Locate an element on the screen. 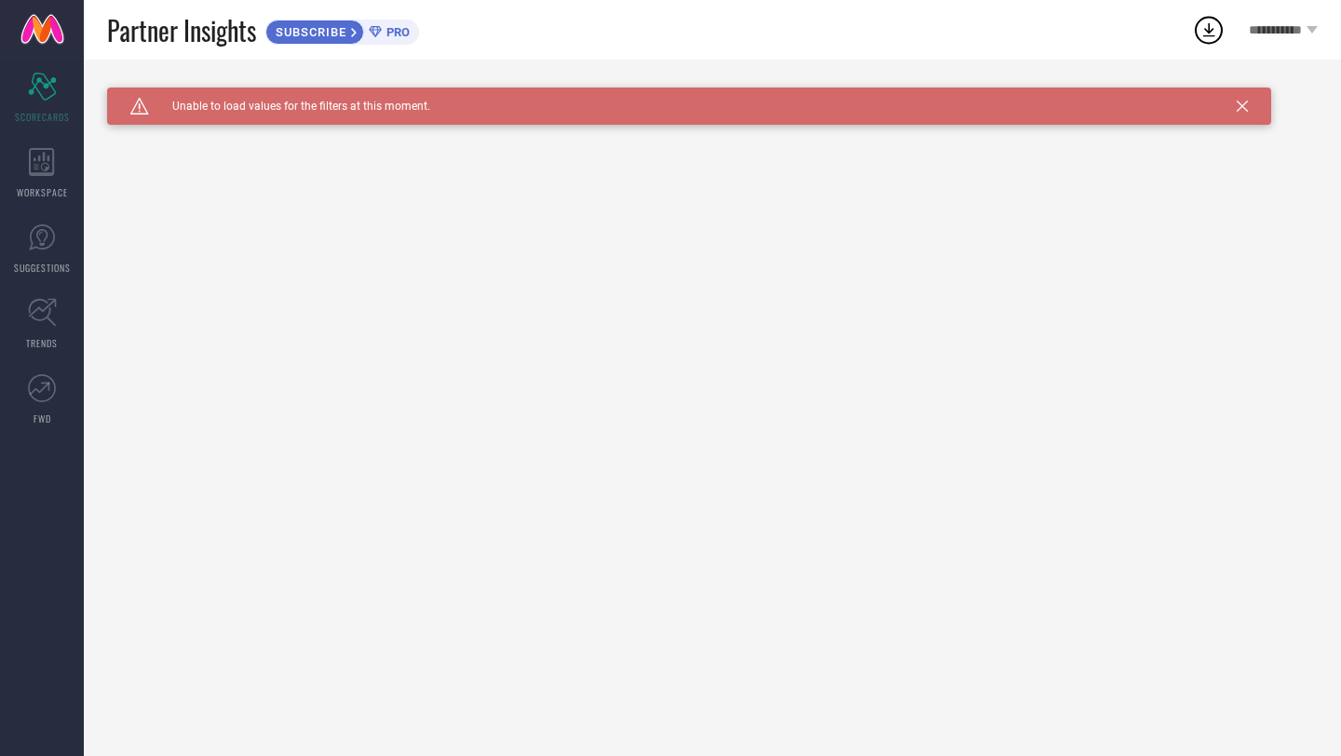 Image resolution: width=1341 pixels, height=756 pixels. span: PRO is located at coordinates (396, 32).